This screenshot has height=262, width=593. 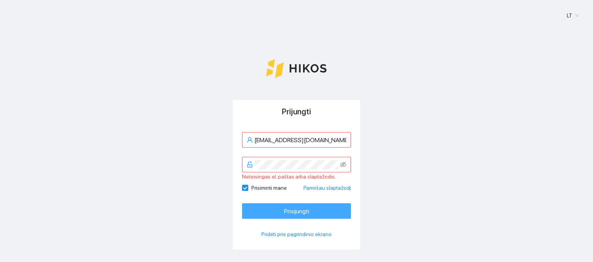 I want to click on span: eye-invisible, so click(x=343, y=164).